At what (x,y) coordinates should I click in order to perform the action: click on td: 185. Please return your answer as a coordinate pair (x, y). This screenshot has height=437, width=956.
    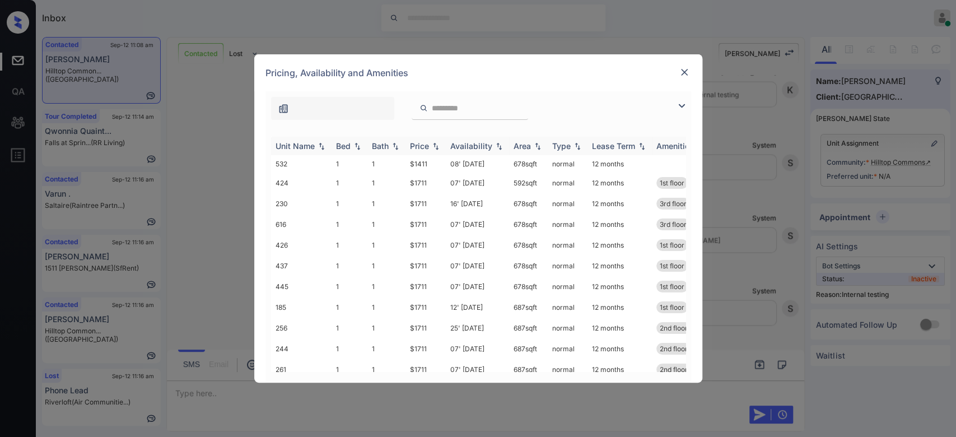
    Looking at the image, I should click on (301, 307).